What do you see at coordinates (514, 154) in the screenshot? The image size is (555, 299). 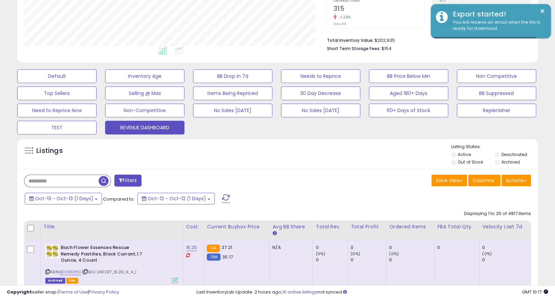 I see `label: Deactivated` at bounding box center [514, 154].